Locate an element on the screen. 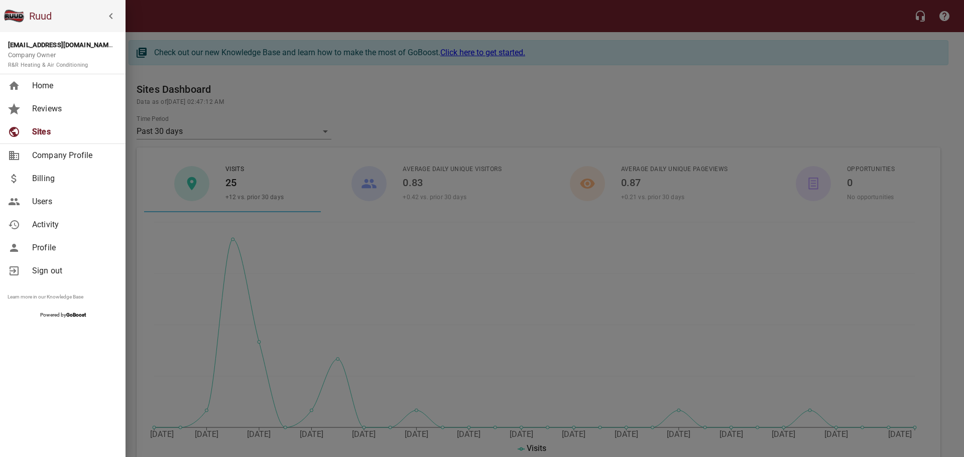  span: Activity is located at coordinates (73, 225).